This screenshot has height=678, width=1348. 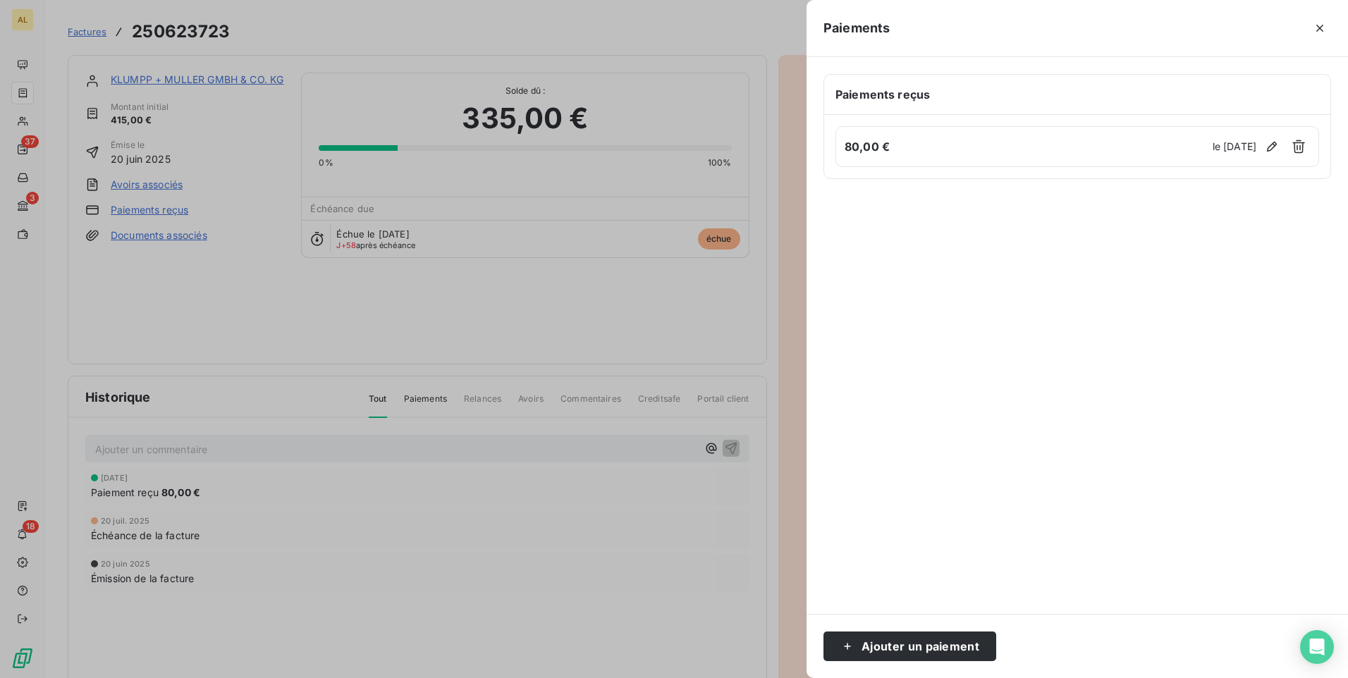 I want to click on h6: 80,00 €, so click(x=1027, y=147).